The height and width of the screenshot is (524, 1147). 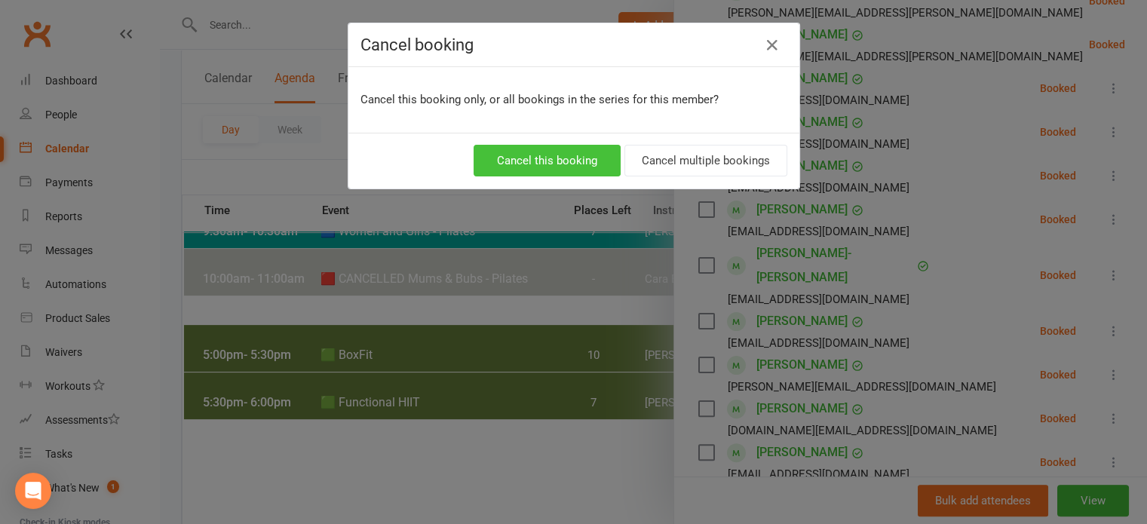 What do you see at coordinates (547, 161) in the screenshot?
I see `button: Cancel this booking` at bounding box center [547, 161].